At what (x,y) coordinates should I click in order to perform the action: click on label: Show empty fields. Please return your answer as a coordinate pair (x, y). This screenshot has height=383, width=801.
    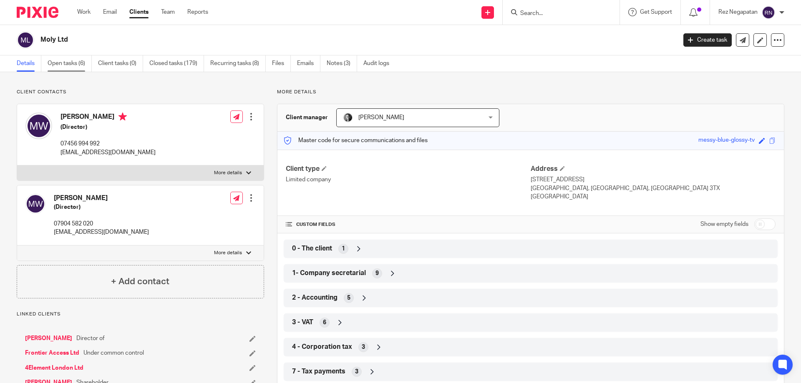
    Looking at the image, I should click on (724, 224).